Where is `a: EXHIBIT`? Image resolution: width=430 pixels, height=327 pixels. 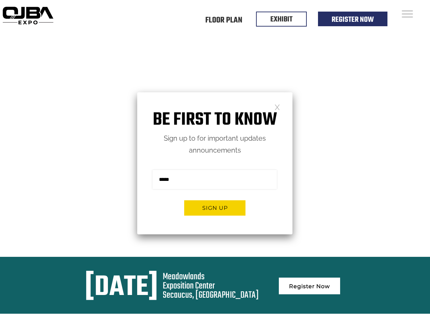
a: EXHIBIT is located at coordinates (281, 19).